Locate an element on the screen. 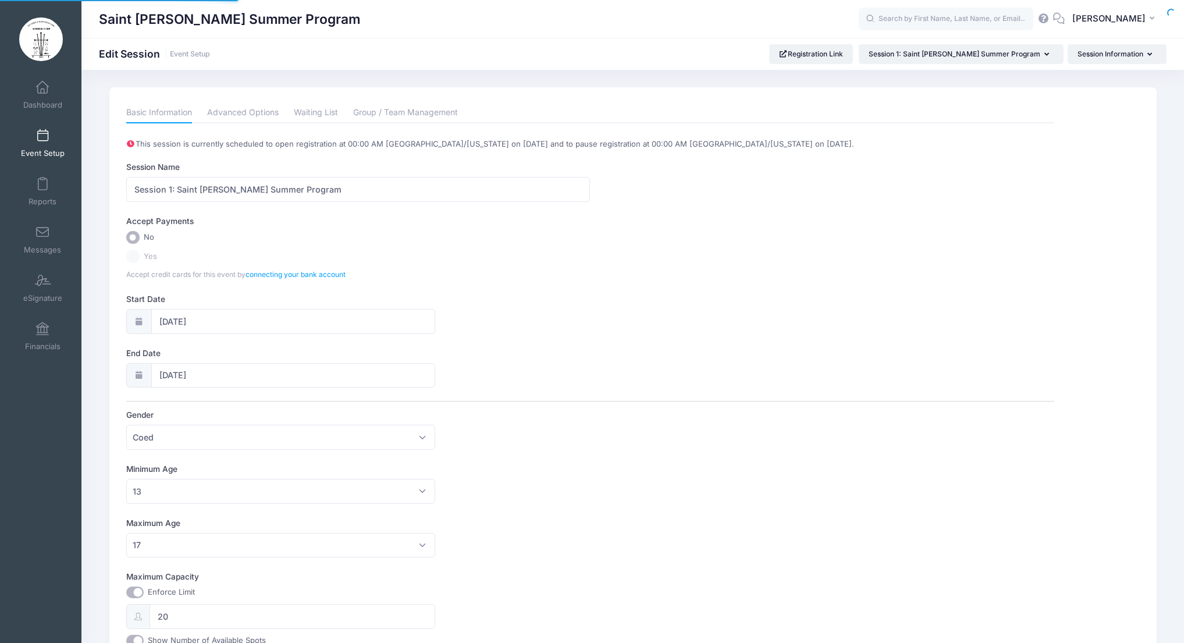 Image resolution: width=1184 pixels, height=643 pixels. a: Dashboard is located at coordinates (42, 95).